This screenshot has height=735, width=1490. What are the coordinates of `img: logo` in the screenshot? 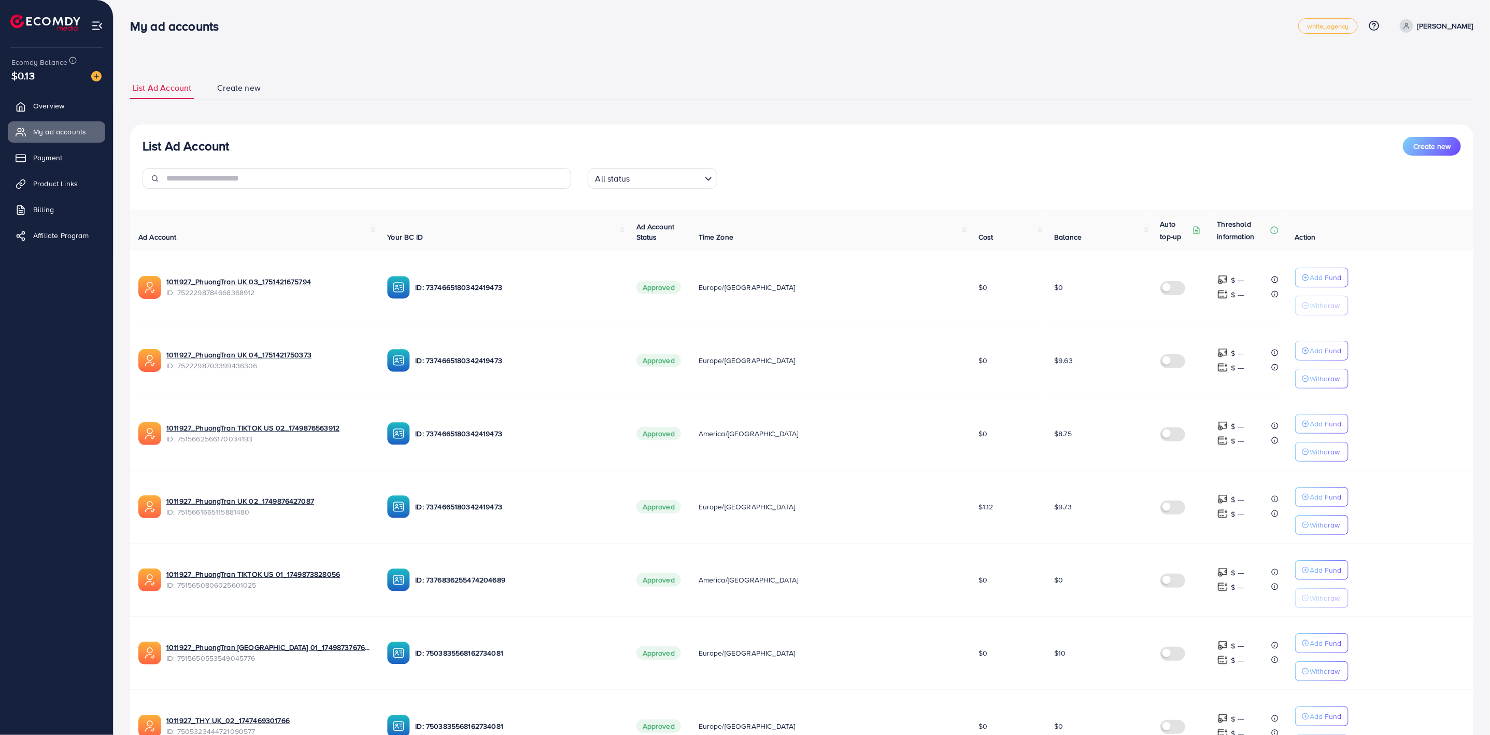 It's located at (45, 22).